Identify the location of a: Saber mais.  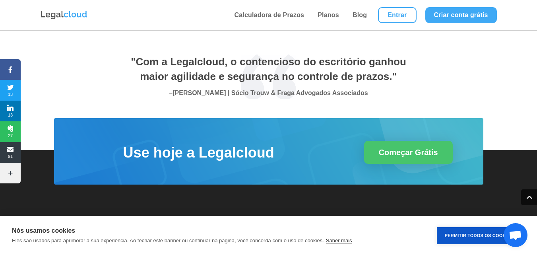
(339, 240).